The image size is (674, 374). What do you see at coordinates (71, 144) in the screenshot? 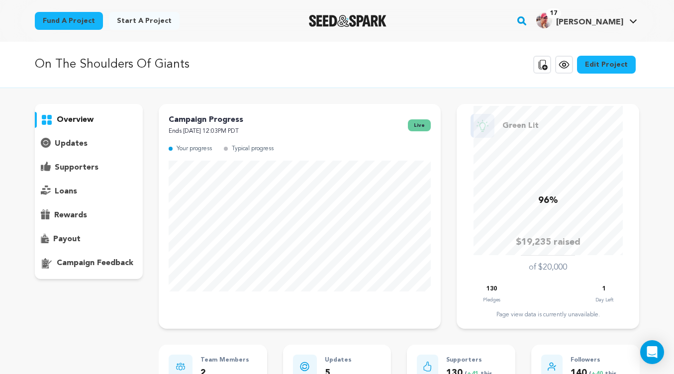
I see `p: updates` at bounding box center [71, 144].